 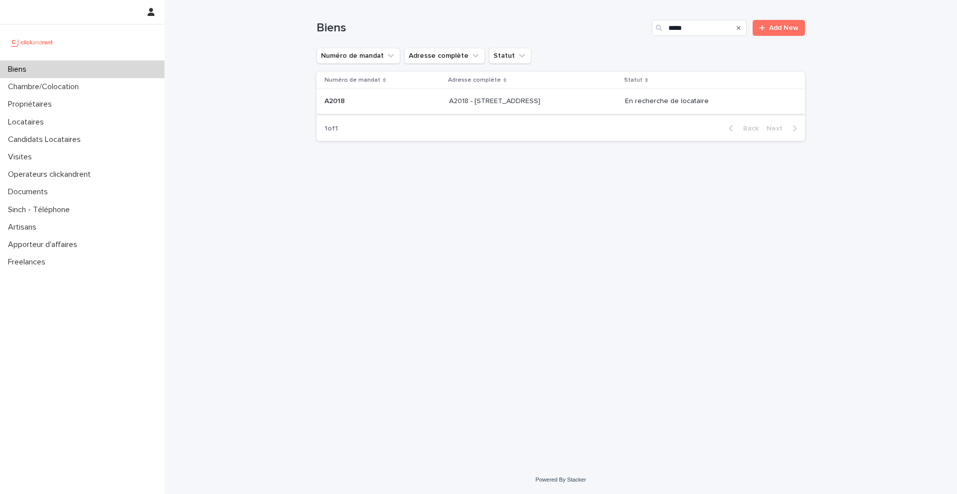 What do you see at coordinates (41, 210) in the screenshot?
I see `p: Sinch - Téléphone` at bounding box center [41, 210].